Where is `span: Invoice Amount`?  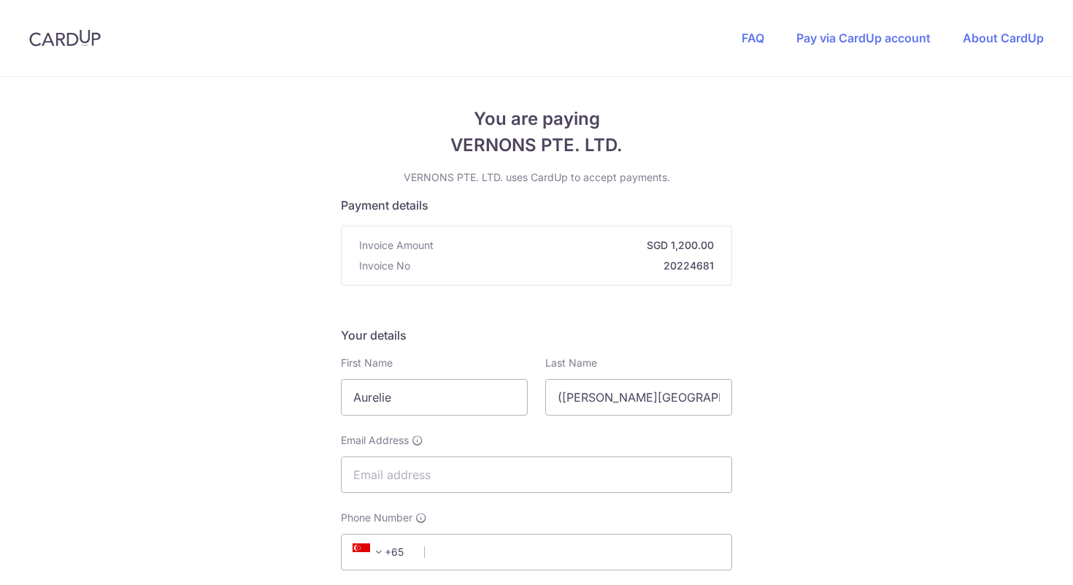
span: Invoice Amount is located at coordinates (396, 245).